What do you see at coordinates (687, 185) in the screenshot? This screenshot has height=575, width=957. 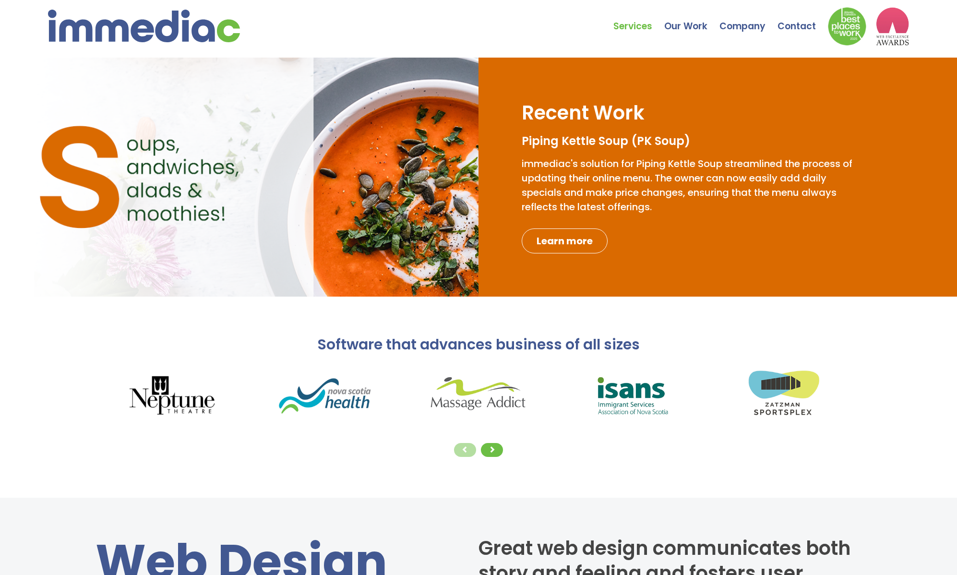 I see `span: immediac's solution for Piping Kettle Soup streamlined the process of updating their online menu....` at bounding box center [687, 185].